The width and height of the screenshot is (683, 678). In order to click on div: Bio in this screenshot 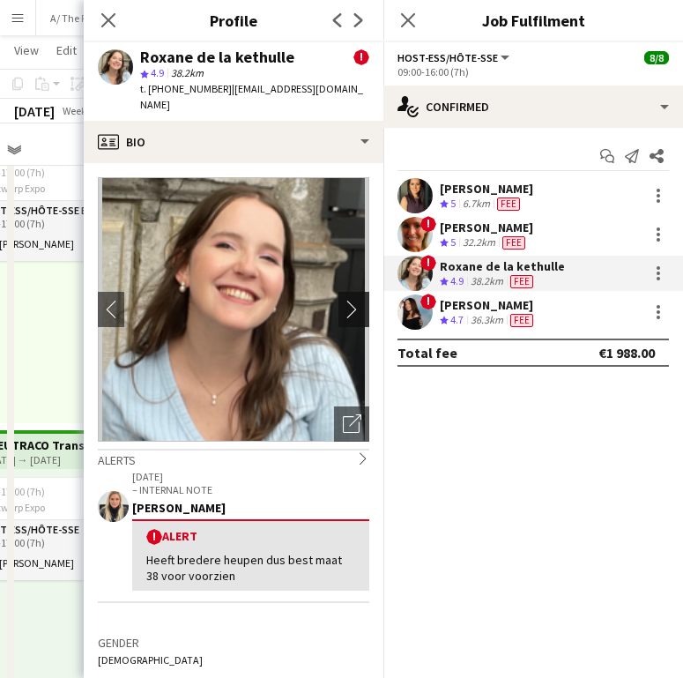, I will do `click(234, 142)`.